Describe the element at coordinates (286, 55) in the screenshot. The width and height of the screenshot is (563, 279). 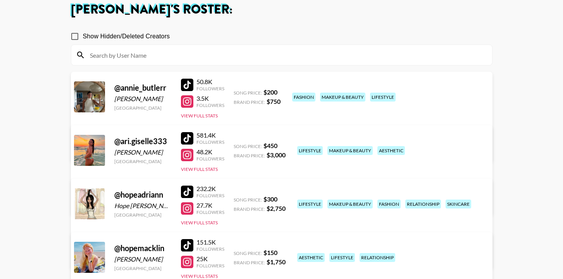
I see `input: Search by User Name` at that location.